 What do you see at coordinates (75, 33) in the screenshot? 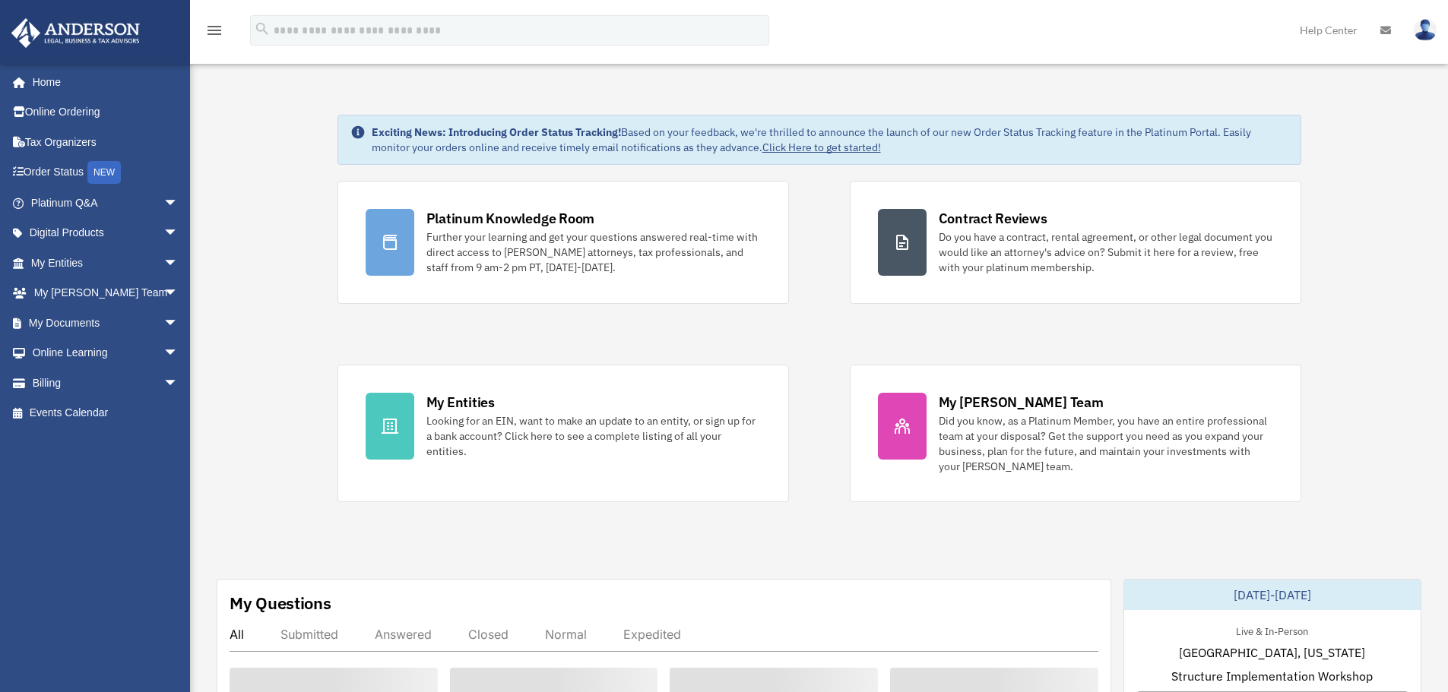
I see `img: Anderson Advisors Platinum Portal` at bounding box center [75, 33].